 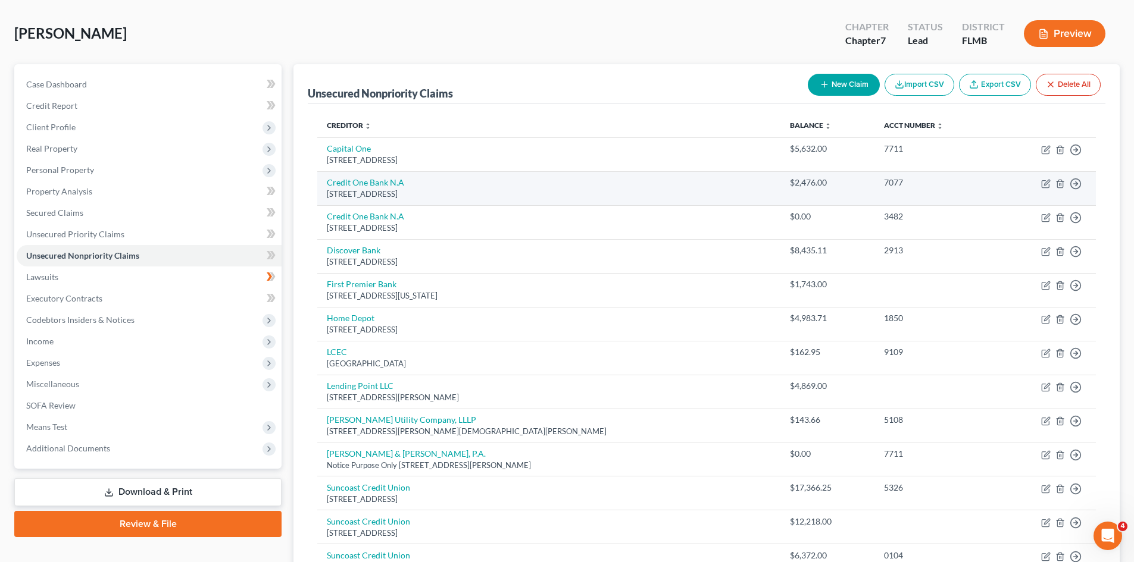 What do you see at coordinates (935, 352) in the screenshot?
I see `div: 9109` at bounding box center [935, 352].